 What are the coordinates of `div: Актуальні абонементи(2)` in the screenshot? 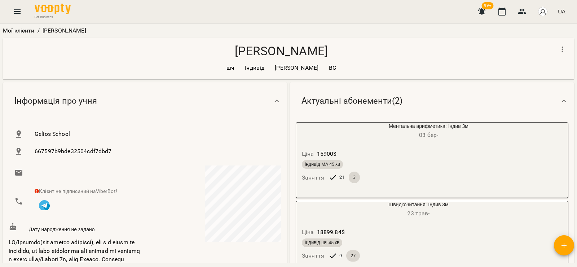 It's located at (432, 101).